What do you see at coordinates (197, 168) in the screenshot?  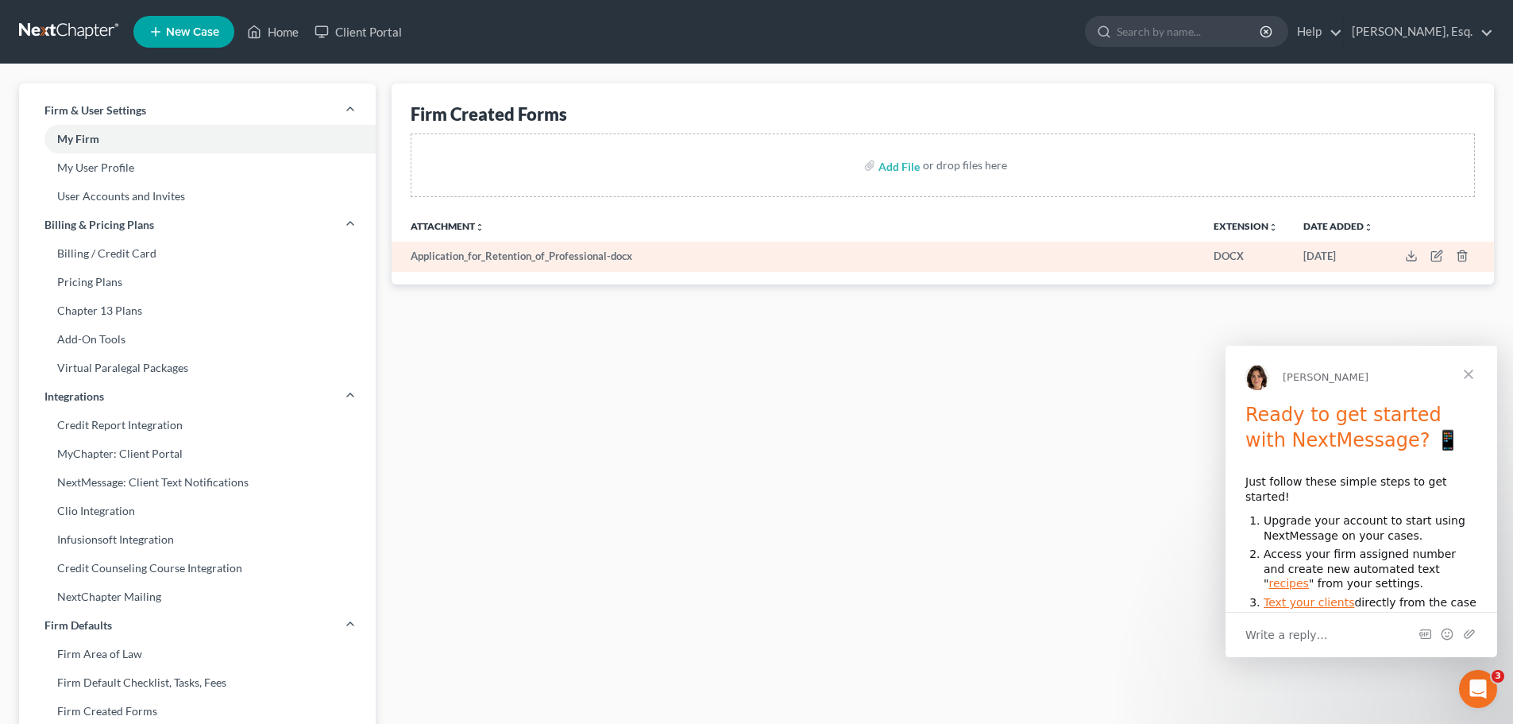 I see `a: My User Profile` at bounding box center [197, 168].